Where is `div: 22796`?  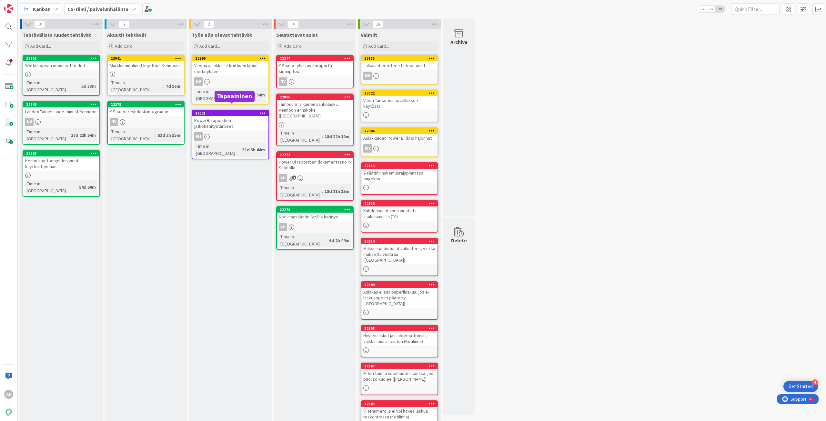 div: 22796 is located at coordinates (232, 58).